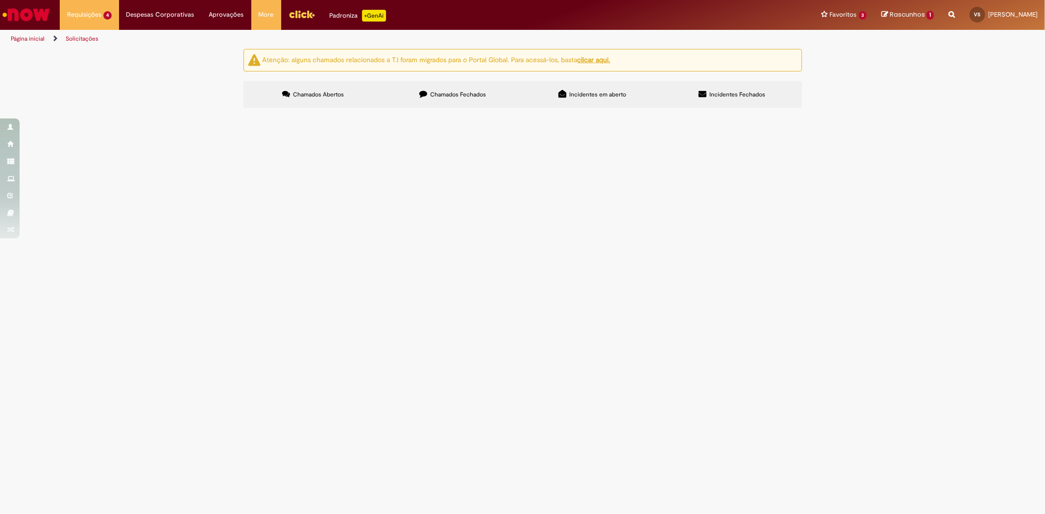 The width and height of the screenshot is (1045, 514). I want to click on a: Página inicial, so click(27, 39).